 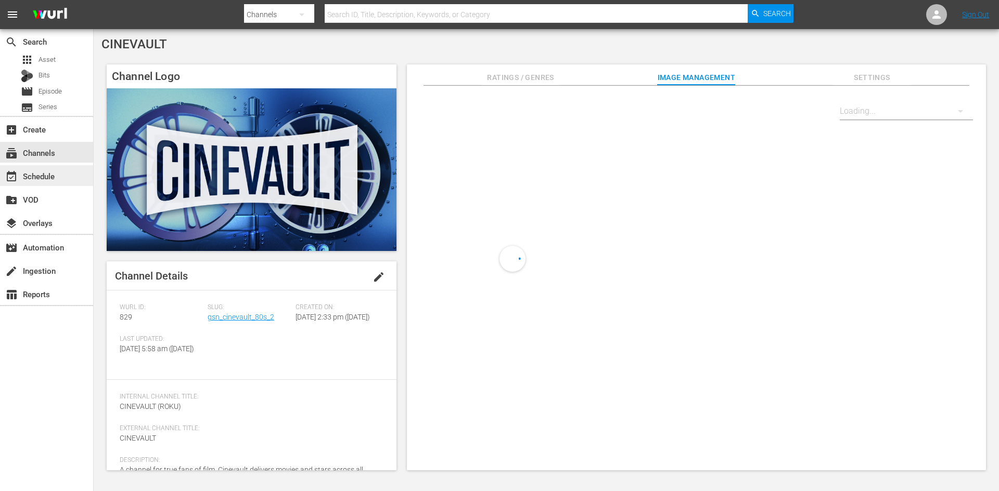 I want to click on span: Last Updated:, so click(x=161, y=340).